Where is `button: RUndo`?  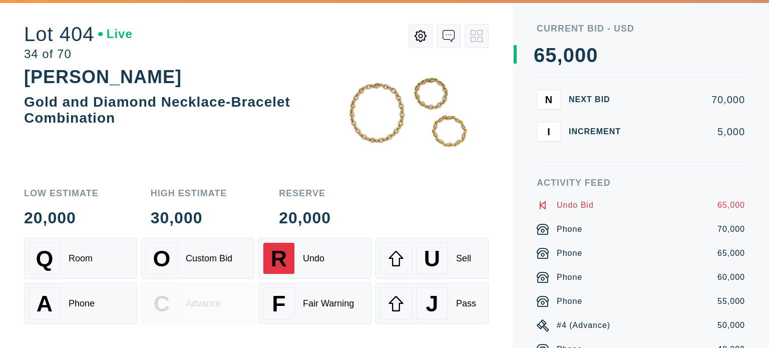 button: RUndo is located at coordinates (315, 258).